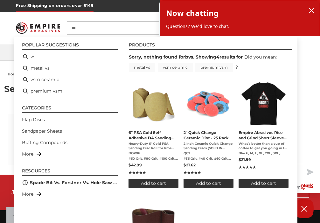  I want to click on li: vs, so click(70, 57).